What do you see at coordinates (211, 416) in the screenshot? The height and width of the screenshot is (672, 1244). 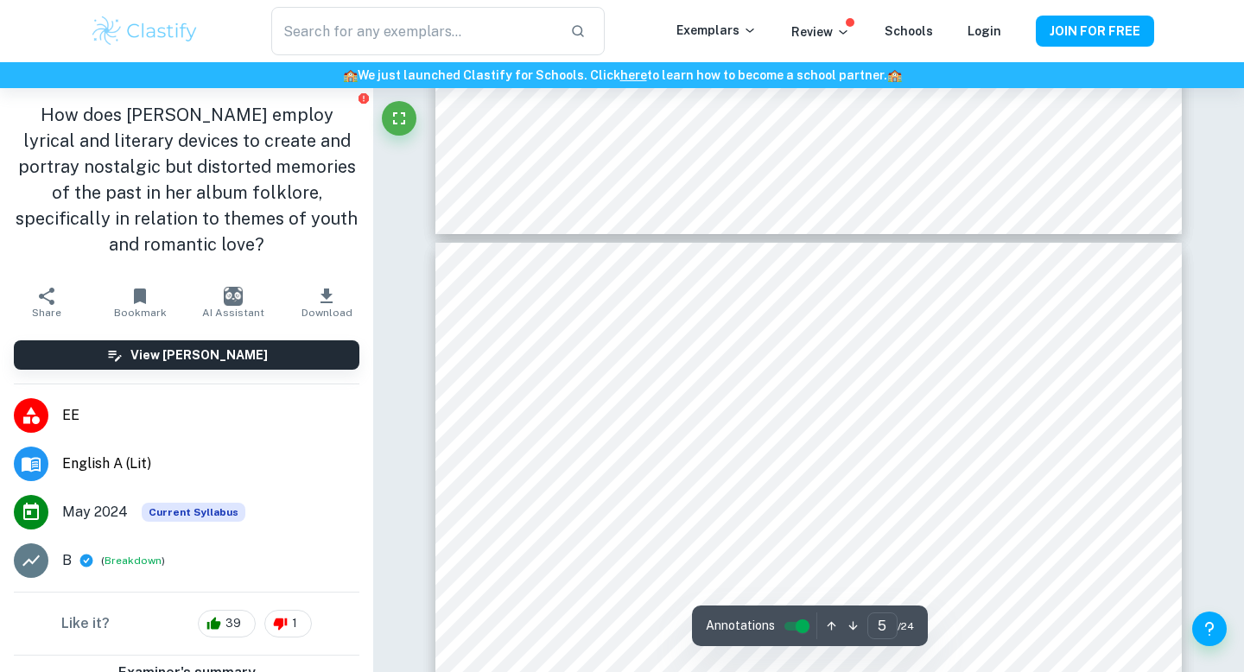 I see `span: EE` at bounding box center [211, 416].